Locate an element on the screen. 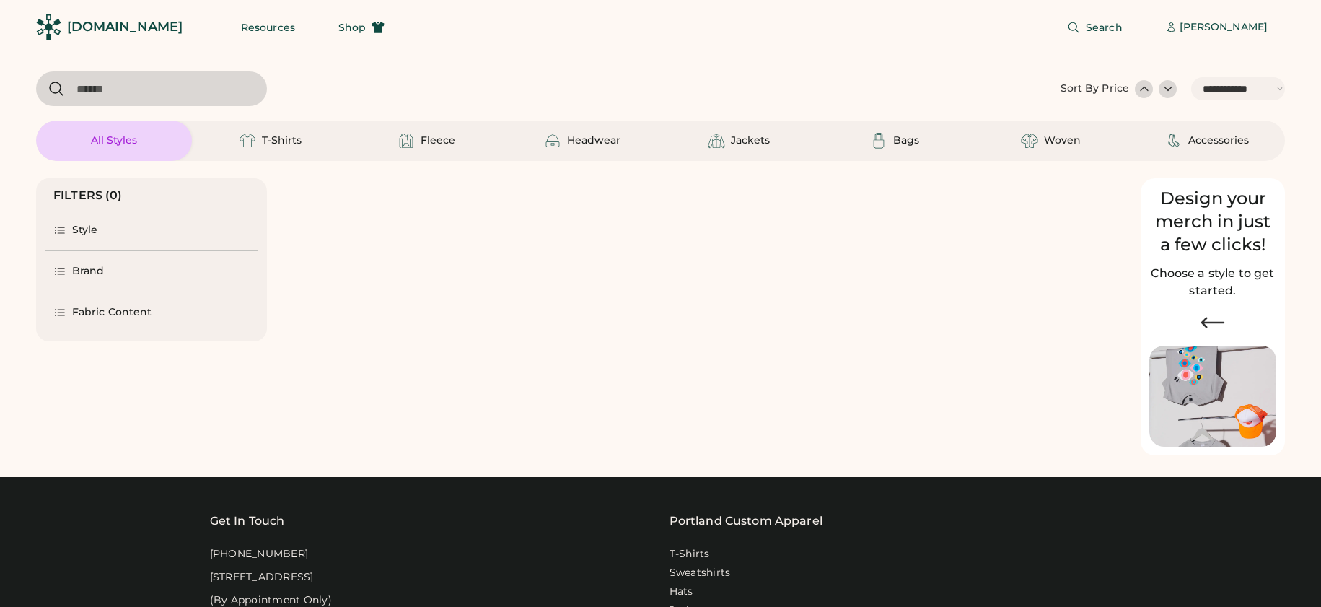 The image size is (1321, 607). div: Design your merch in just a few clicks! is located at coordinates (1213, 222).